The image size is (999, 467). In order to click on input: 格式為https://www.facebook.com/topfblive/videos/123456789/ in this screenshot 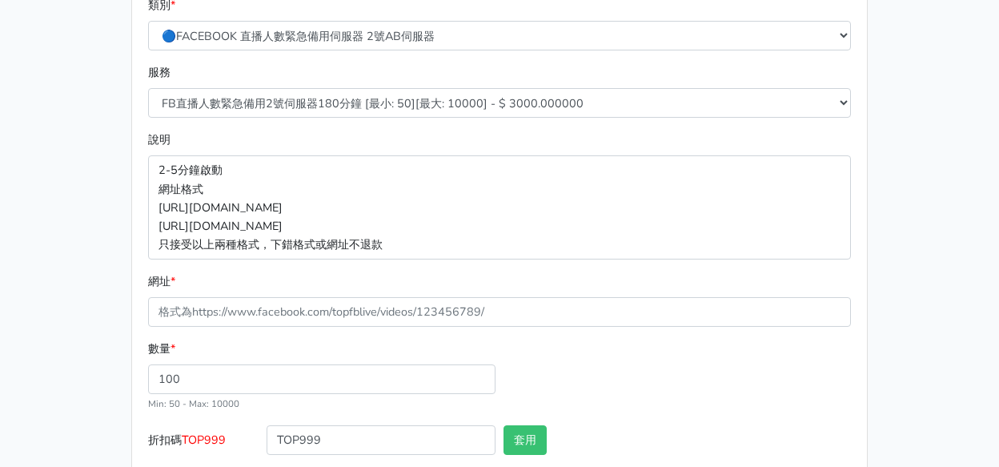, I will do `click(499, 311)`.